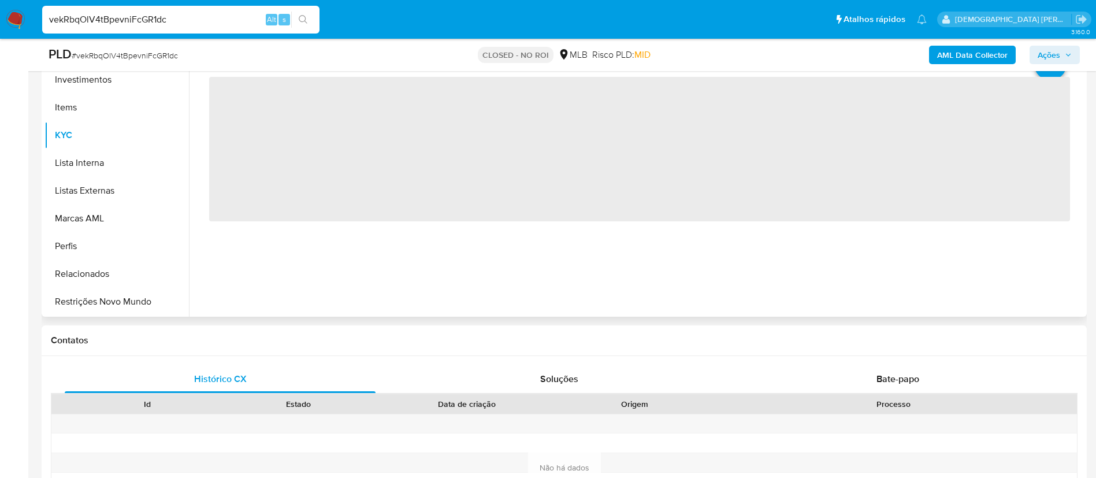 The width and height of the screenshot is (1096, 478). Describe the element at coordinates (972, 55) in the screenshot. I see `b: AML Data Collector` at that location.